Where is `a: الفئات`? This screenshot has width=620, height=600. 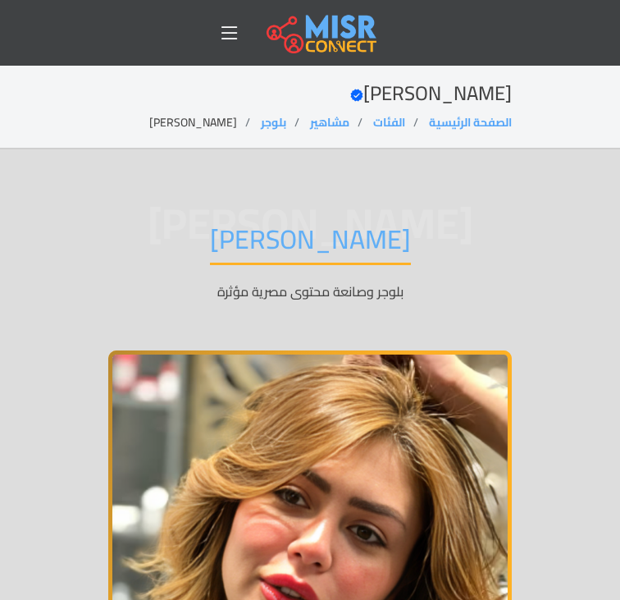
a: الفئات is located at coordinates (389, 122).